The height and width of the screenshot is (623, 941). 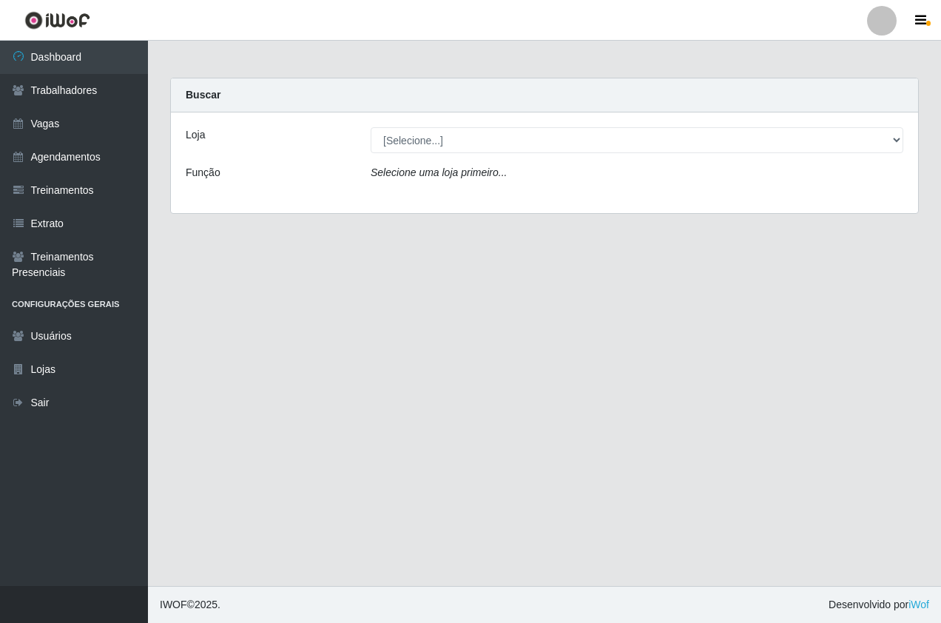 What do you see at coordinates (190, 605) in the screenshot?
I see `span: © 2025 .` at bounding box center [190, 605].